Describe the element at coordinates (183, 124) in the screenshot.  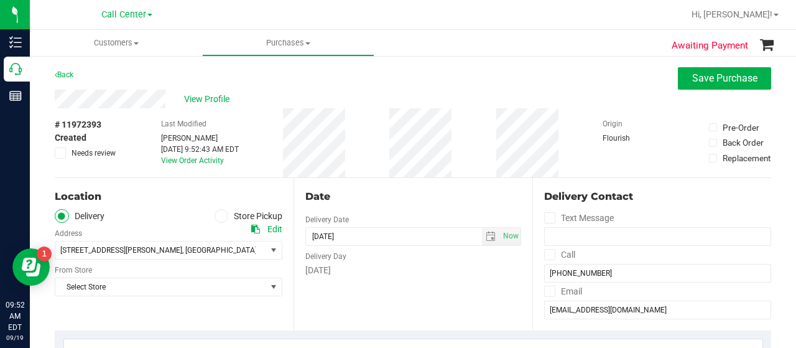
I see `label: Last Modified` at that location.